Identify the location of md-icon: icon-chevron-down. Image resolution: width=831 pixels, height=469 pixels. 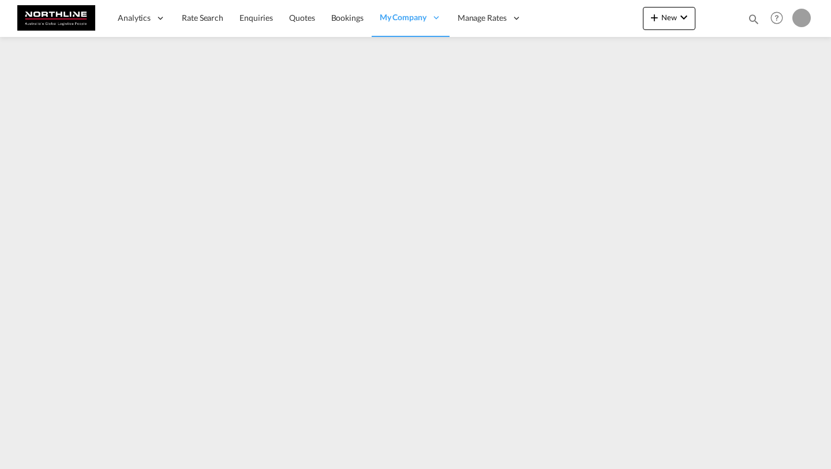
(684, 17).